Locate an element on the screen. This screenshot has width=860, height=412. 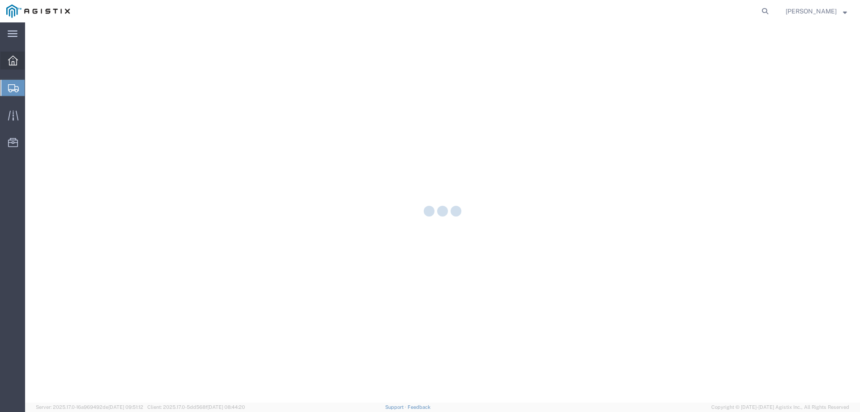
a: Support is located at coordinates (397, 407).